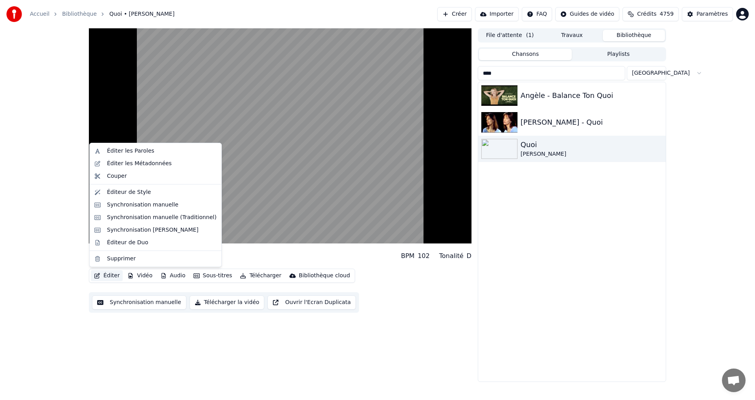 This screenshot has width=755, height=400. Describe the element at coordinates (324, 276) in the screenshot. I see `div: Bibliothèque cloud` at that location.